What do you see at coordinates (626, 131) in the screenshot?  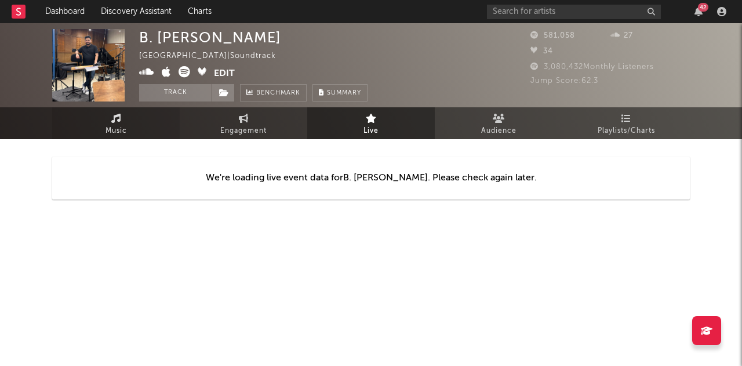 I see `span: Playlists/Charts` at bounding box center [626, 131].